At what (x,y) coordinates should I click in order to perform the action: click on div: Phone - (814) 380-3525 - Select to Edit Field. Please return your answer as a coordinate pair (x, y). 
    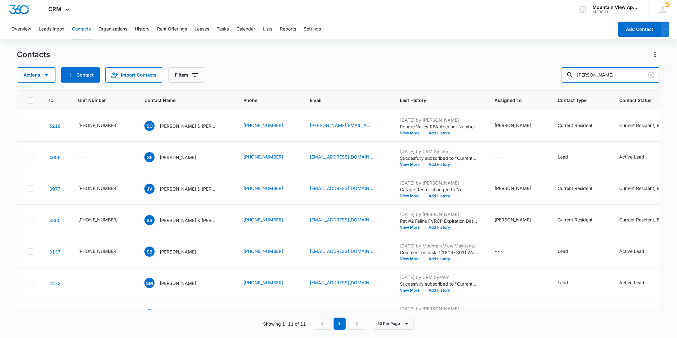
    Looking at the image, I should click on (269, 251).